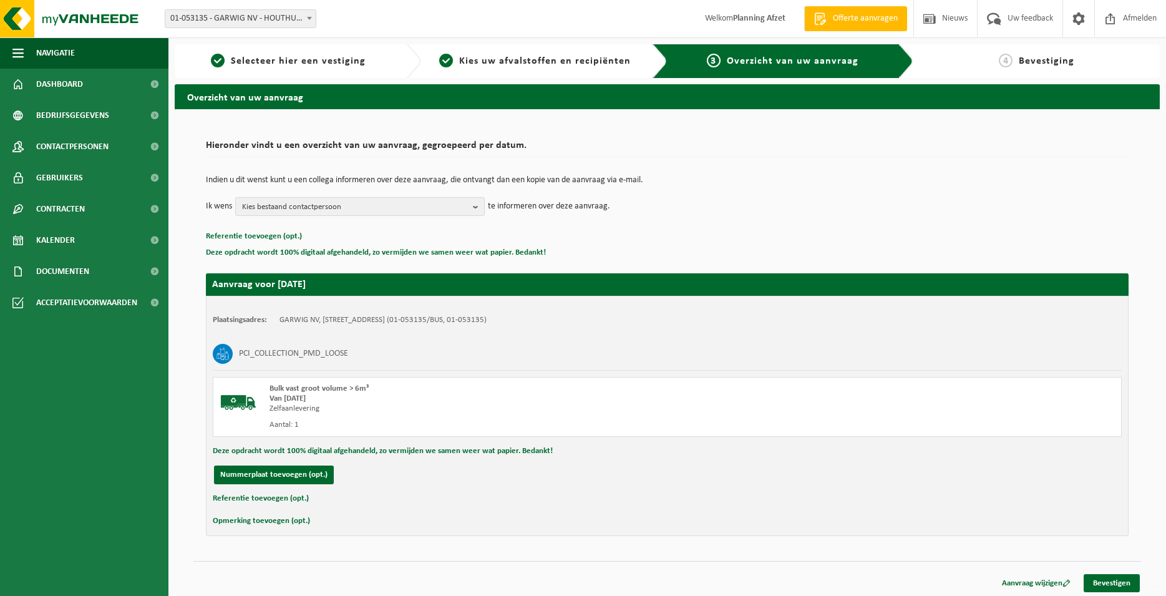 The height and width of the screenshot is (596, 1166). What do you see at coordinates (1046, 61) in the screenshot?
I see `span: Bevestiging` at bounding box center [1046, 61].